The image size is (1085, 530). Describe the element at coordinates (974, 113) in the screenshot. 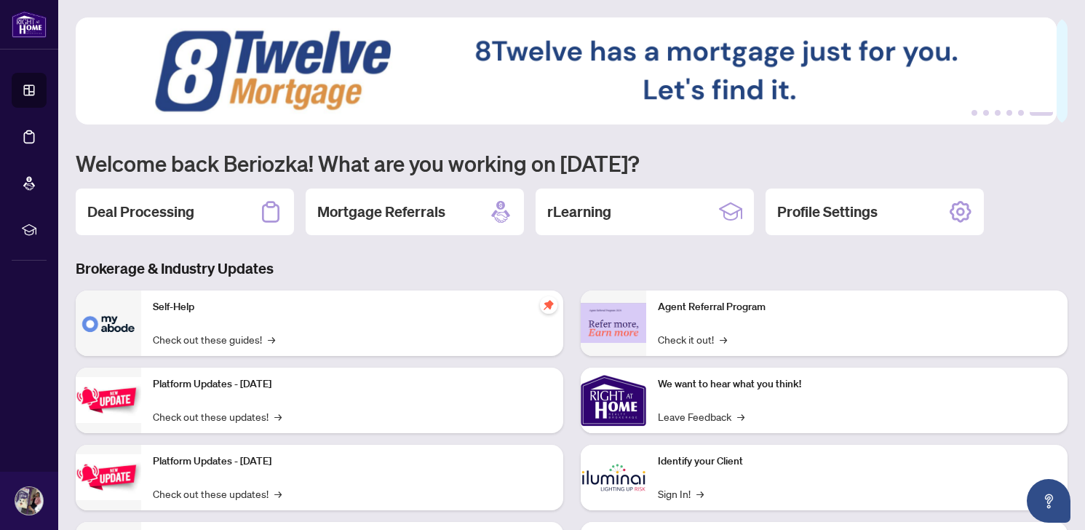

I see `button: 1` at that location.